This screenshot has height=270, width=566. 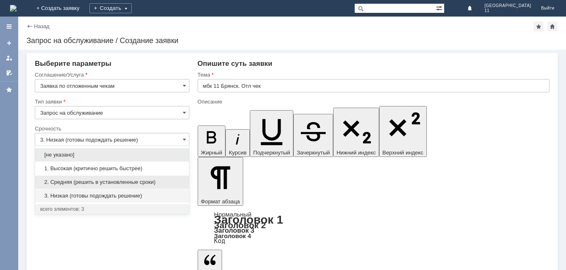 What do you see at coordinates (271, 152) in the screenshot?
I see `span: Подчеркнутый` at bounding box center [271, 152].